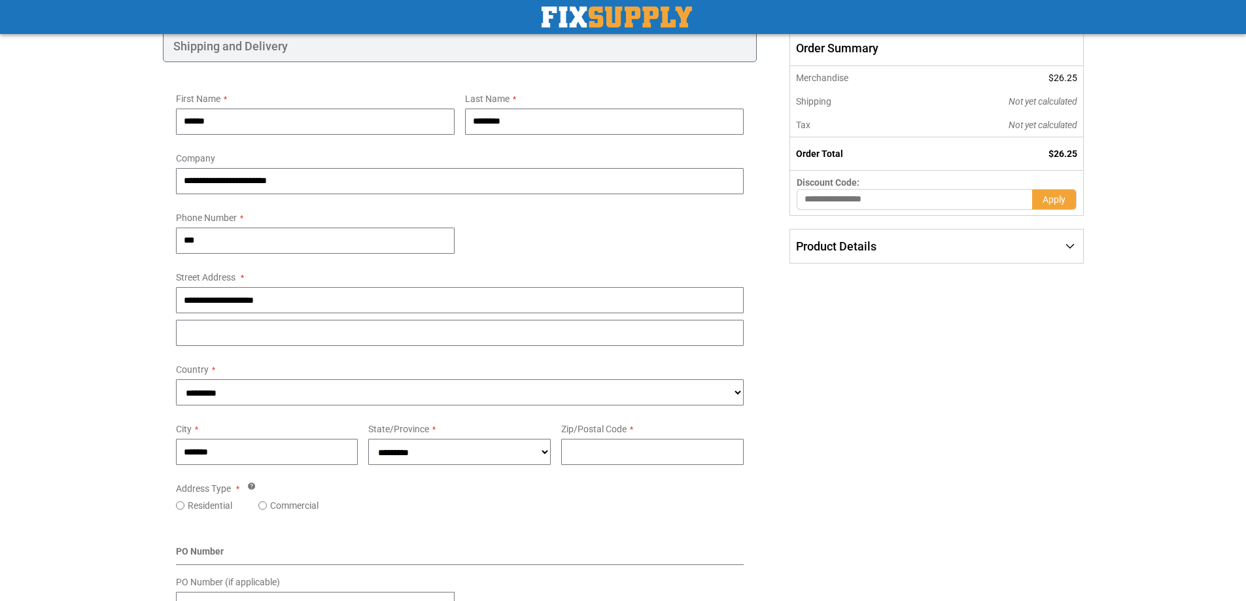 The image size is (1246, 601). Describe the element at coordinates (198, 99) in the screenshot. I see `span: First Name` at that location.